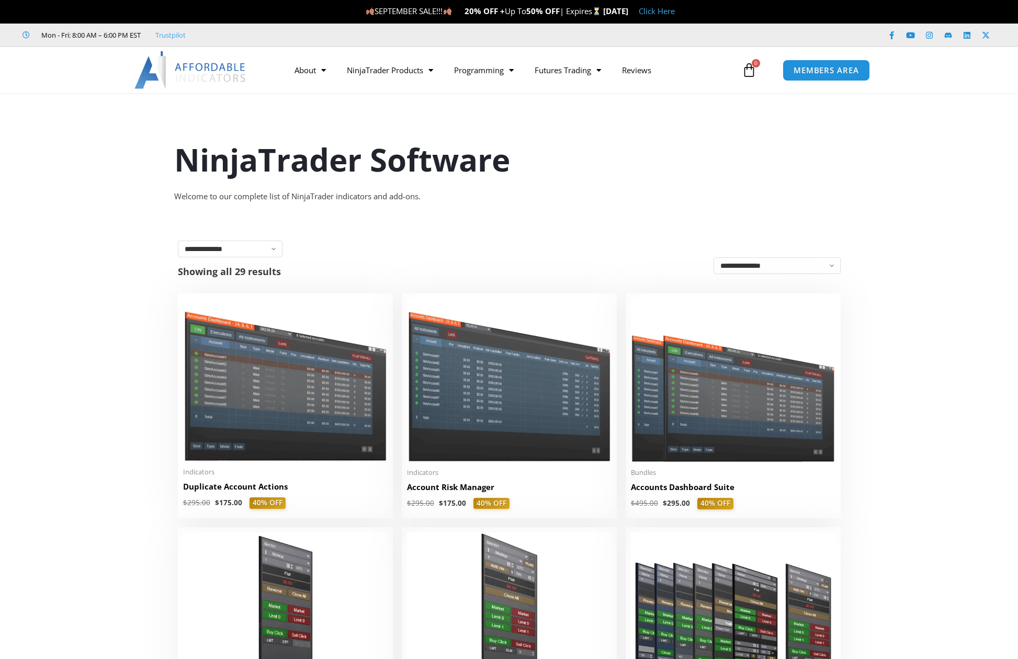  I want to click on span: Mon - Fri: 8:00 AM – 6:00 PM EST, so click(89, 35).